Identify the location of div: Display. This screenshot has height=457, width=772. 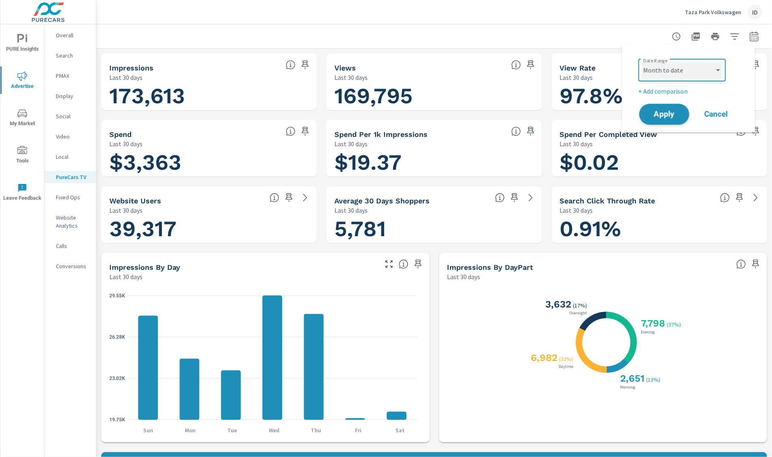
(70, 96).